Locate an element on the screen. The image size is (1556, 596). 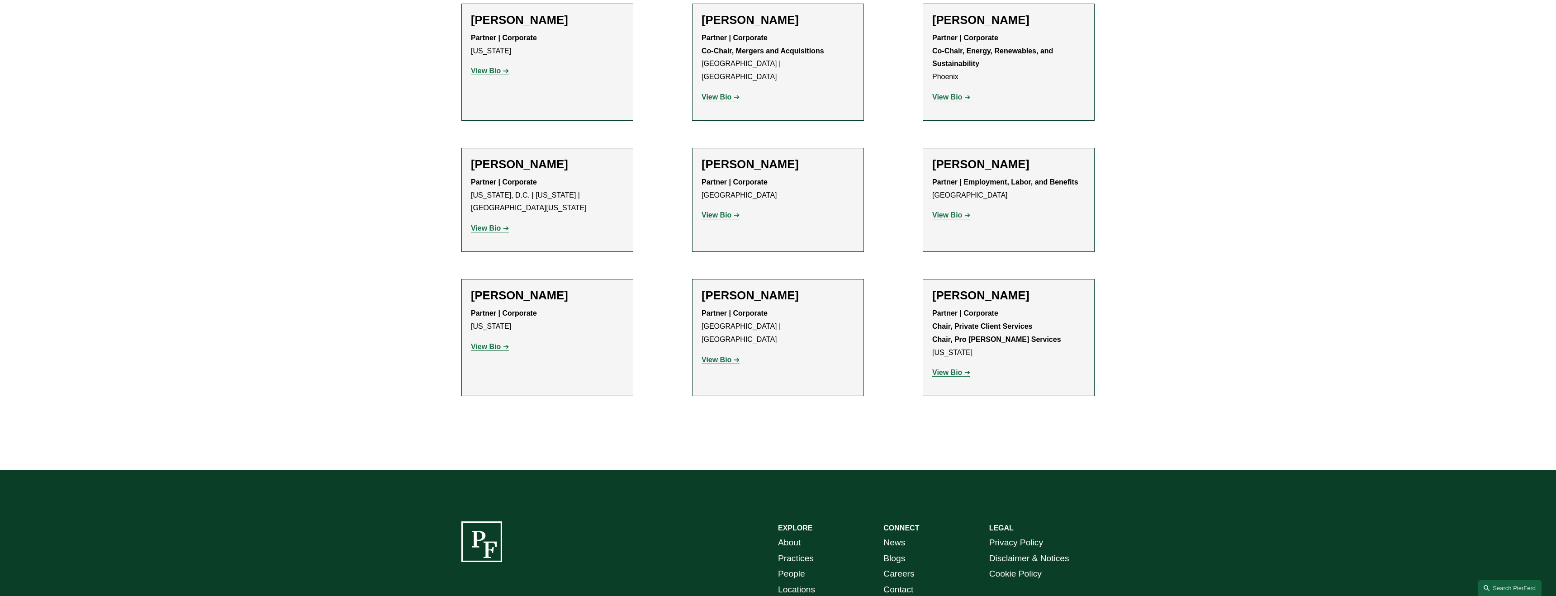
a: About is located at coordinates (789, 543).